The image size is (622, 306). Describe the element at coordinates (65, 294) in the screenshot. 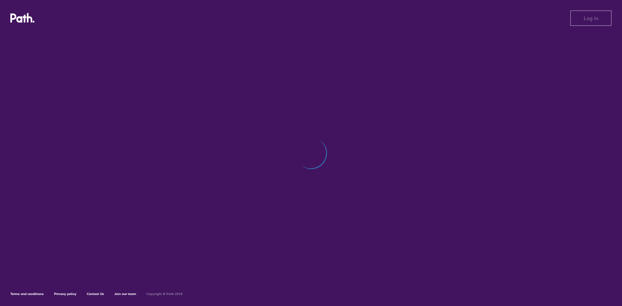

I see `a: Privacy policy` at that location.